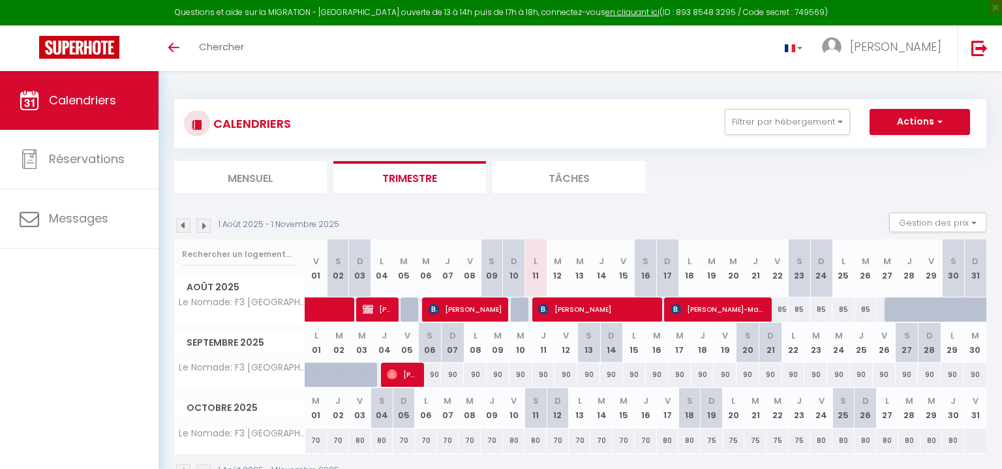 Image resolution: width=1002 pixels, height=469 pixels. I want to click on span: Calendriers, so click(82, 100).